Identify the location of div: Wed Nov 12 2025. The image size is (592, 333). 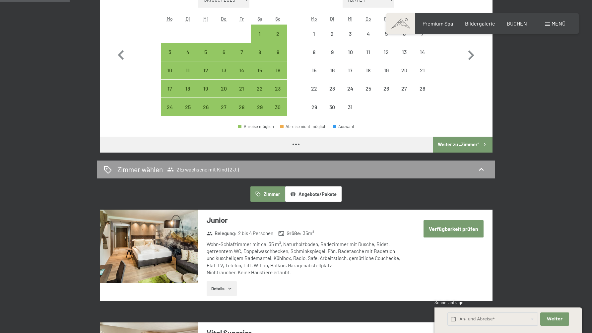
(206, 70).